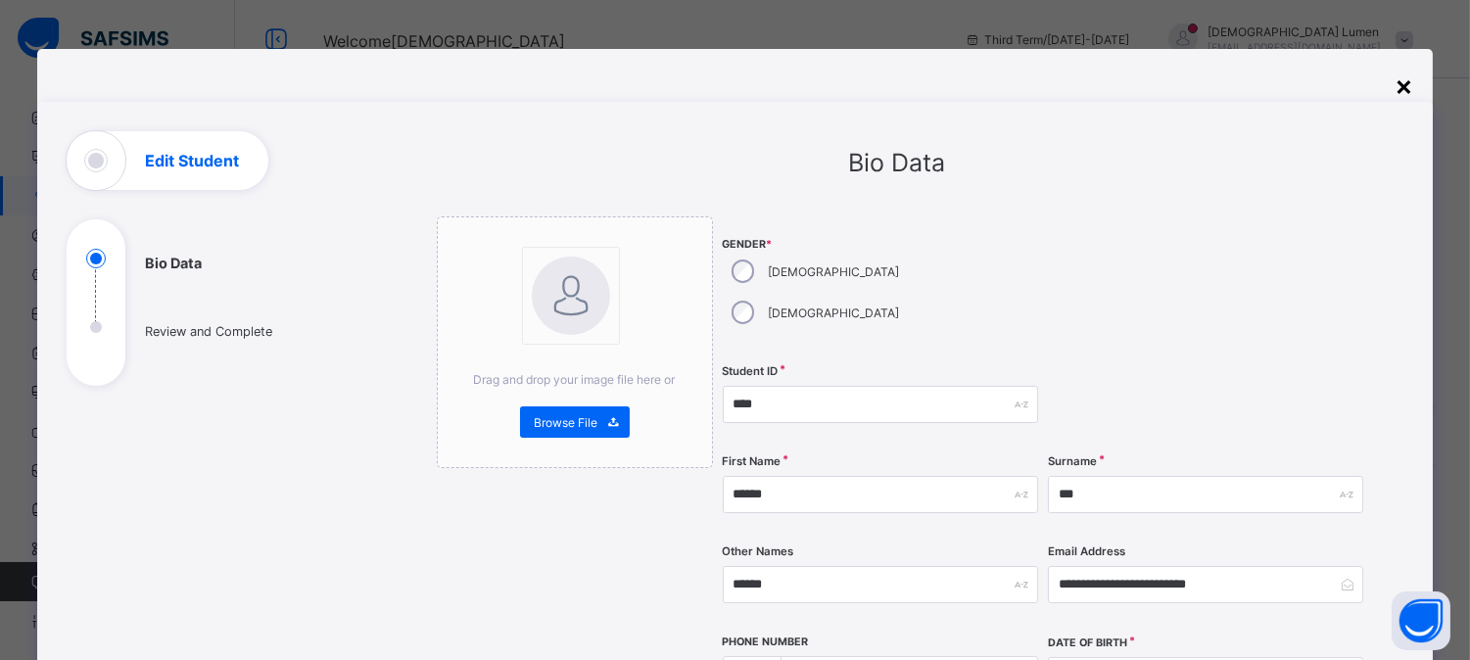  Describe the element at coordinates (766, 642) in the screenshot. I see `label: Phone Number` at that location.